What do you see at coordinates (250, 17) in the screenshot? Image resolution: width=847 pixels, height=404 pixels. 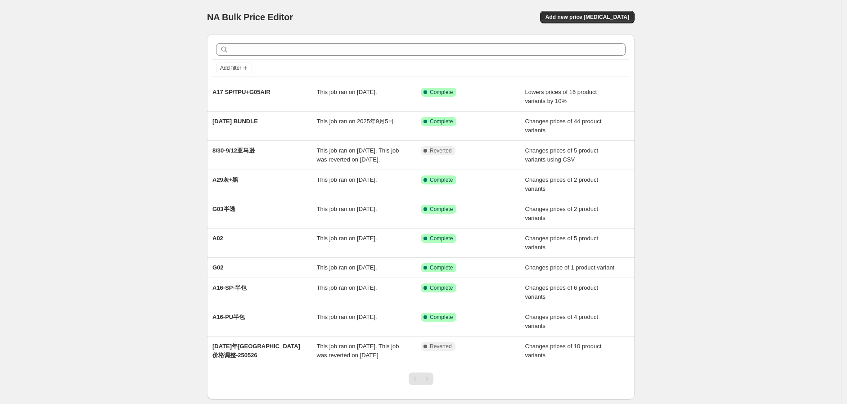 I see `span: NA Bulk Price Editor` at bounding box center [250, 17].